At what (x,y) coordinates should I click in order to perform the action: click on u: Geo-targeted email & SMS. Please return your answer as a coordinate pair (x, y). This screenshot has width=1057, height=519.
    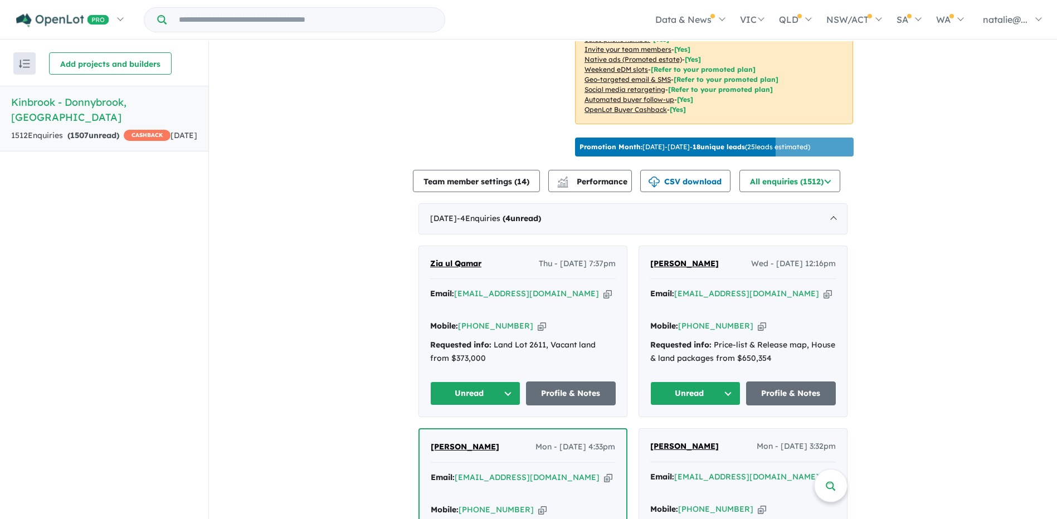
    Looking at the image, I should click on (627, 79).